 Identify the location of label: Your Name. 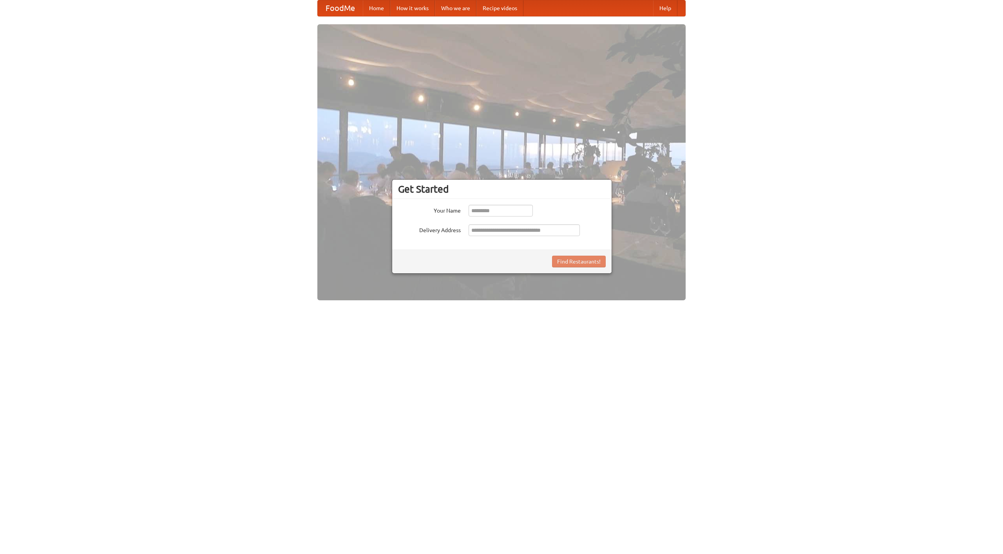
(429, 210).